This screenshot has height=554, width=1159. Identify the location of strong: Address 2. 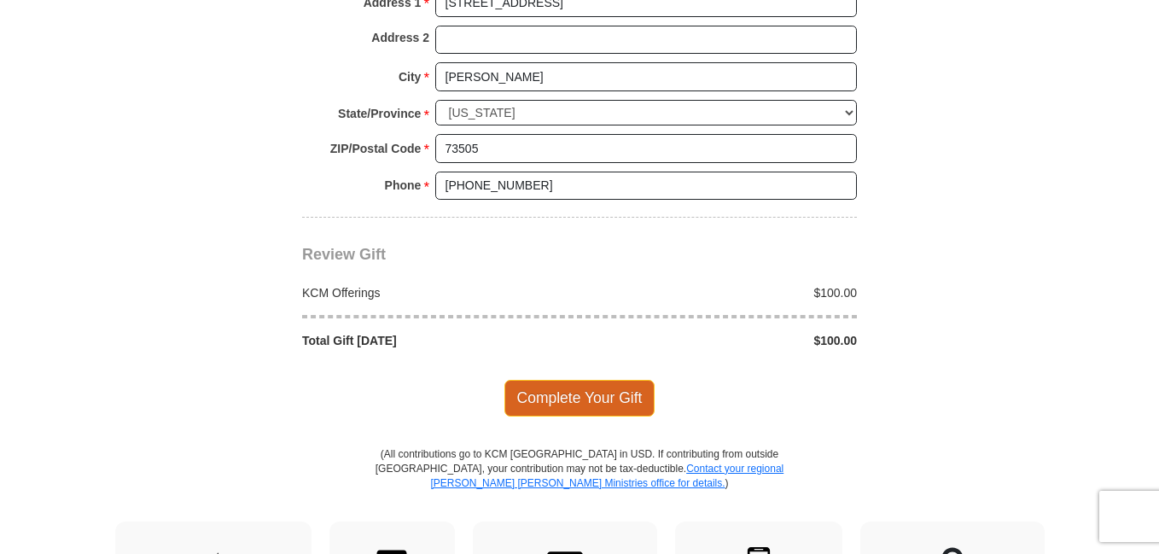
(400, 38).